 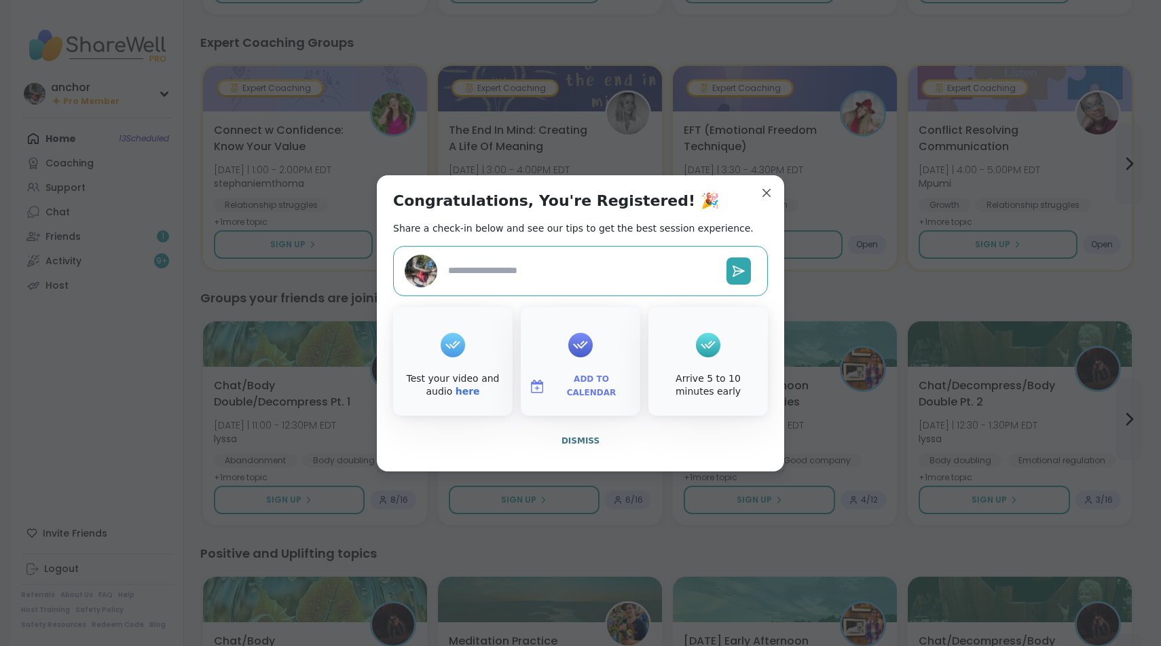 I want to click on img: anchor, so click(x=421, y=271).